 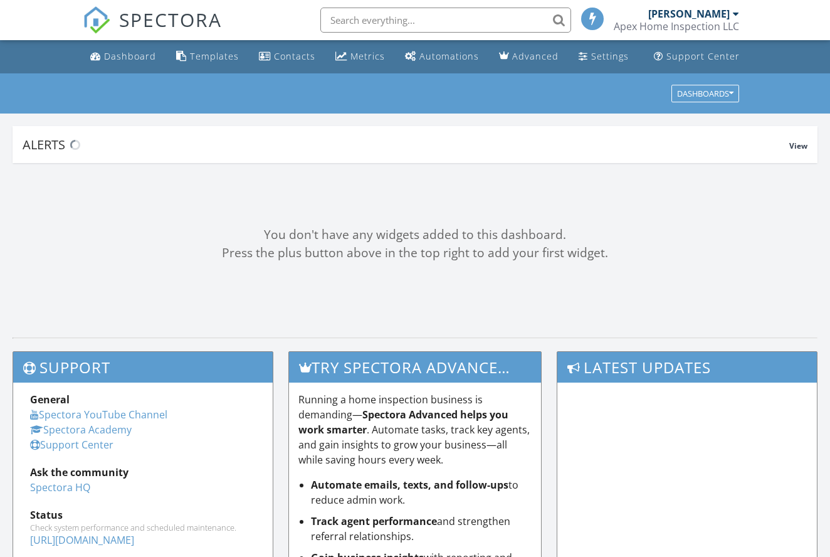 I want to click on a: Contacts, so click(x=287, y=56).